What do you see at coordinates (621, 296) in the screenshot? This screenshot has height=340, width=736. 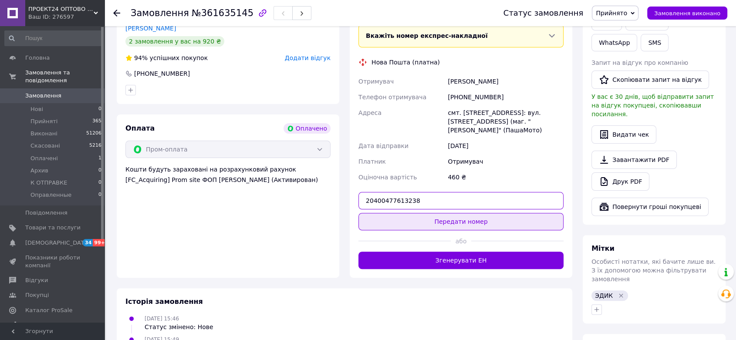 I see `svg: Видалити мітку` at bounding box center [621, 296].